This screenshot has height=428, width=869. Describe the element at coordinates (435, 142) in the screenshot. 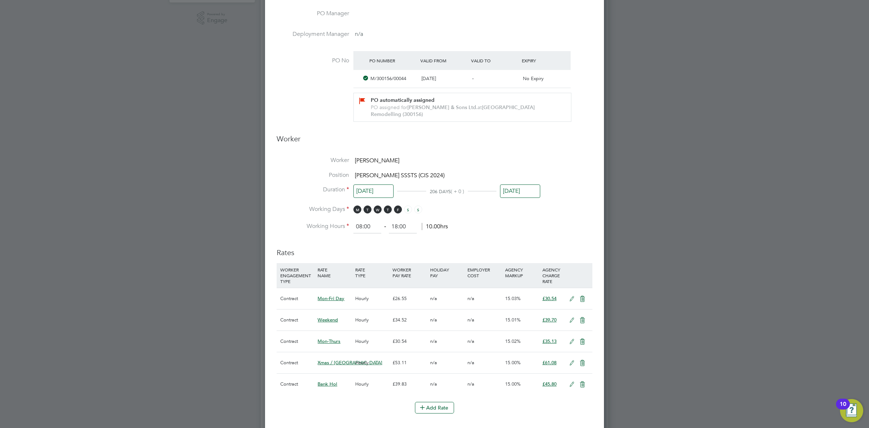

I see `h3: Worker` at that location.